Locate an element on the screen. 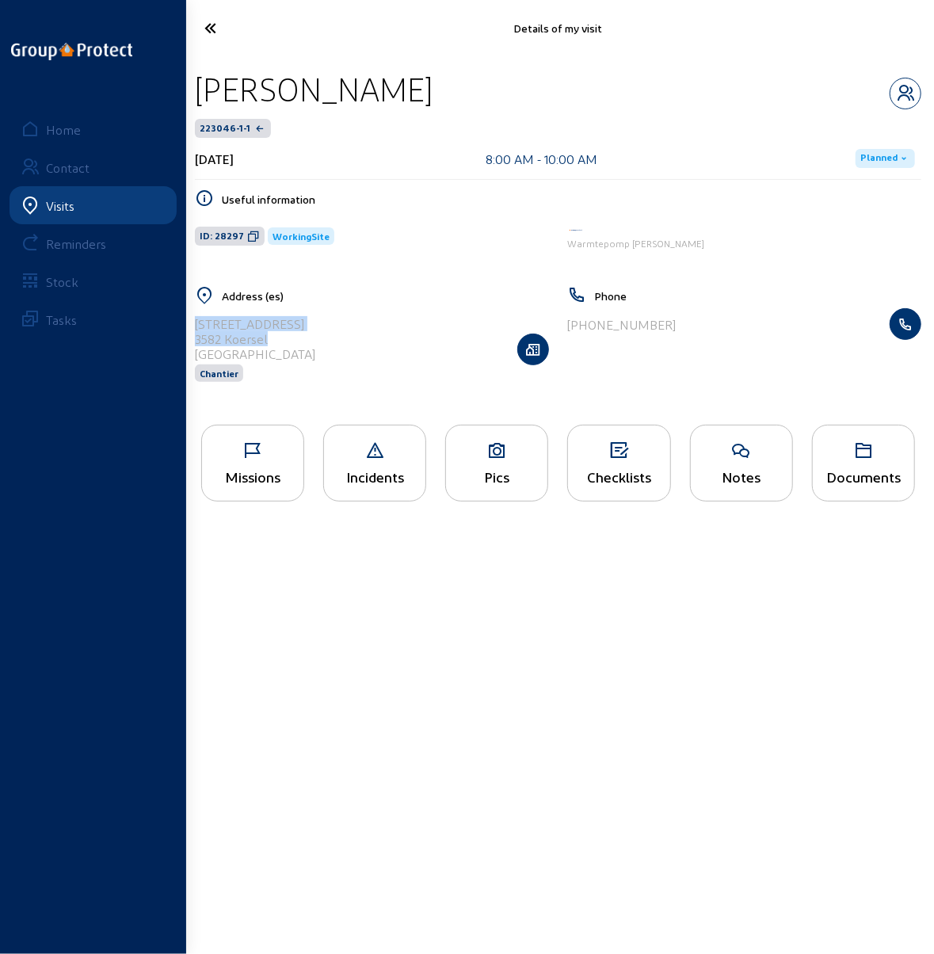  div: Notes is located at coordinates (741, 476).